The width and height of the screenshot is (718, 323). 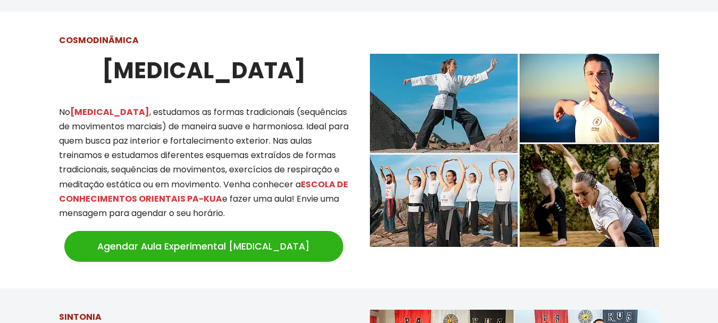 I want to click on mark: ESCOLA DE CONHECIMENTOS ORIENTAIS PA-KUA, so click(x=204, y=191).